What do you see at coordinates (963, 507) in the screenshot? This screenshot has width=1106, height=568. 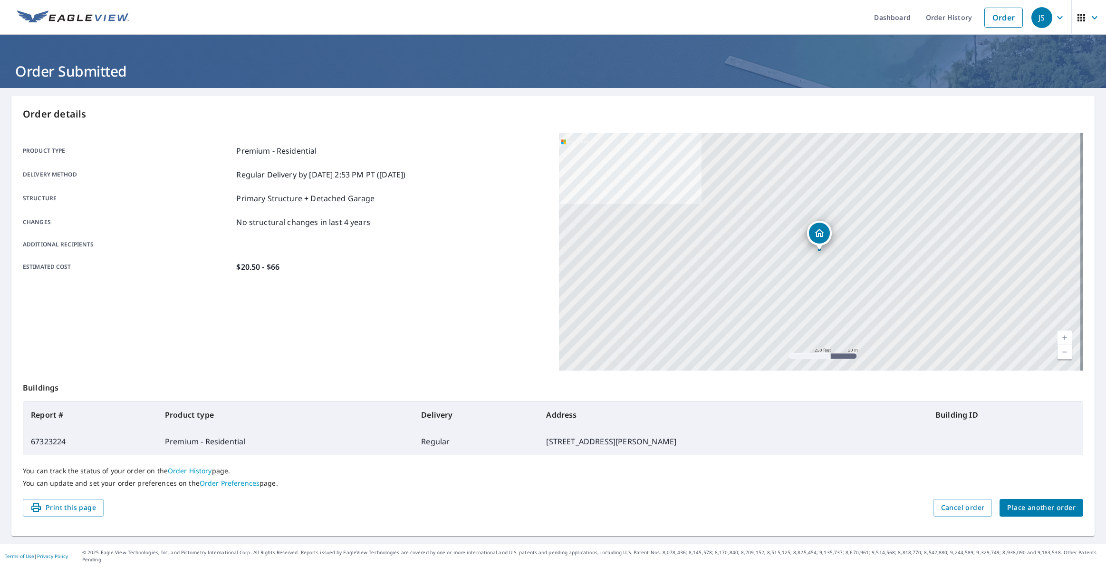 I see `button: Cancel order` at bounding box center [963, 507].